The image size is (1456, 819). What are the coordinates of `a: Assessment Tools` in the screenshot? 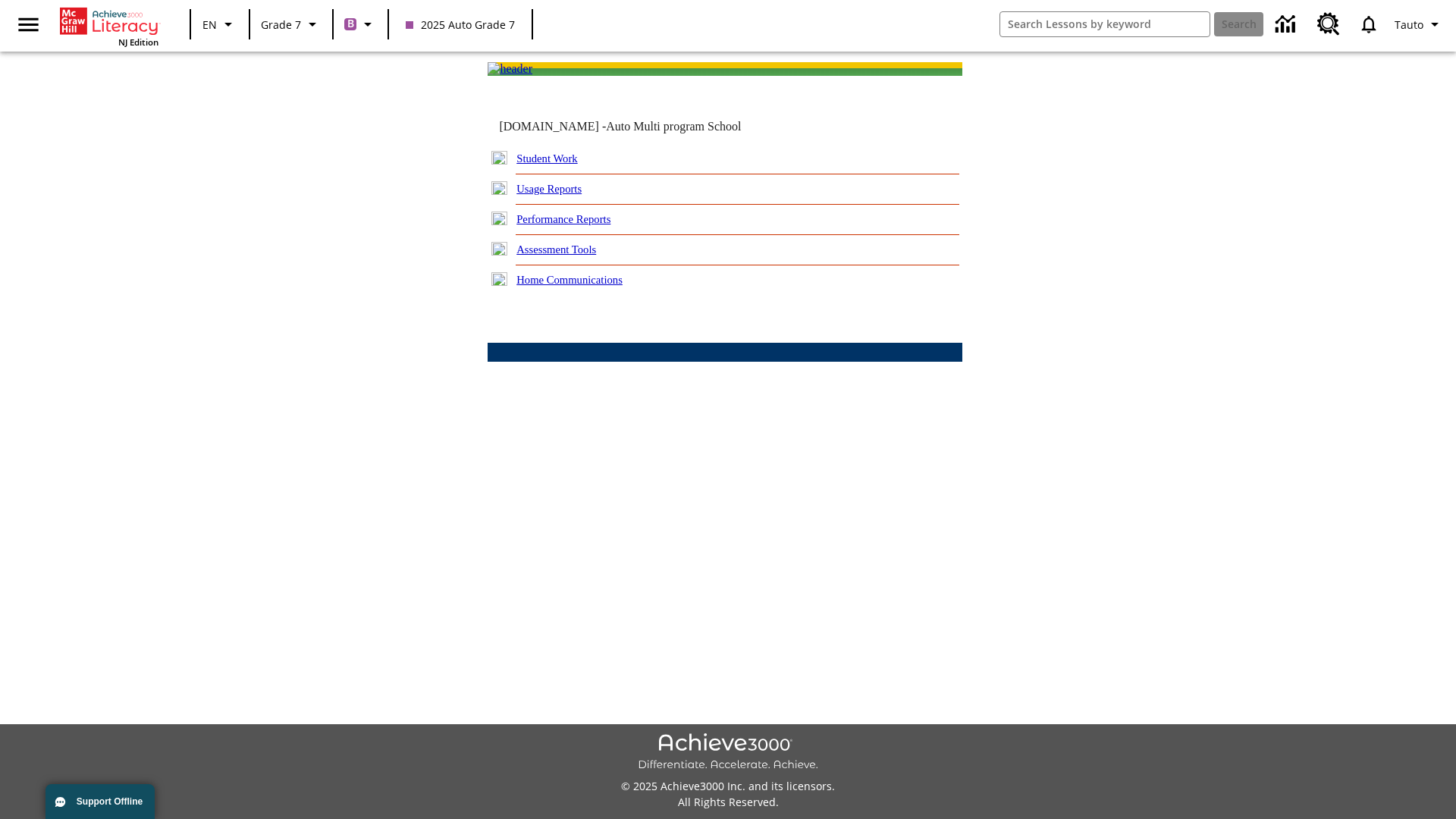 It's located at (556, 249).